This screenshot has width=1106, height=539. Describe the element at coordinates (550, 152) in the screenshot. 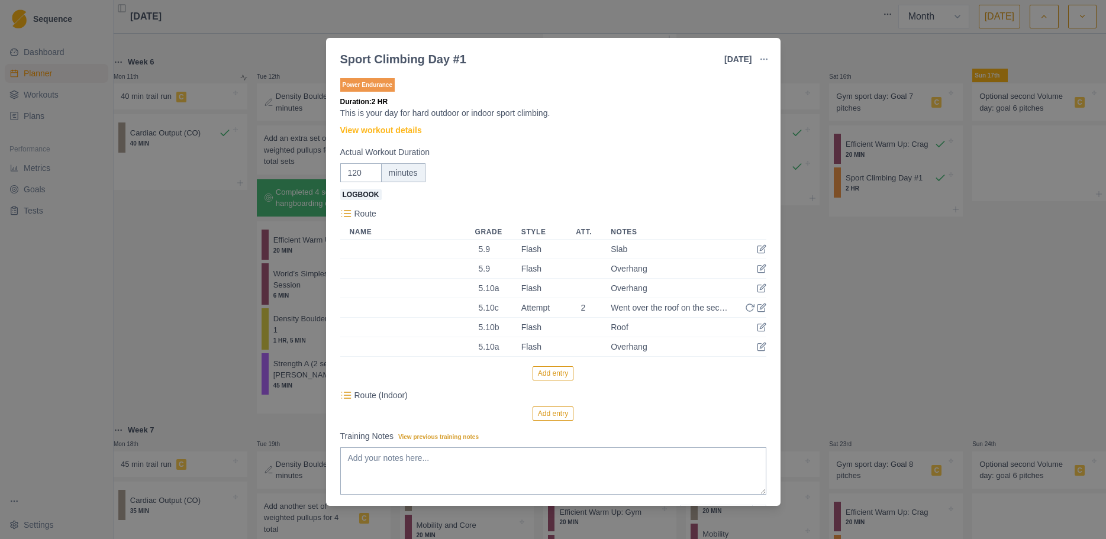

I see `label: Actual Workout Duration` at that location.